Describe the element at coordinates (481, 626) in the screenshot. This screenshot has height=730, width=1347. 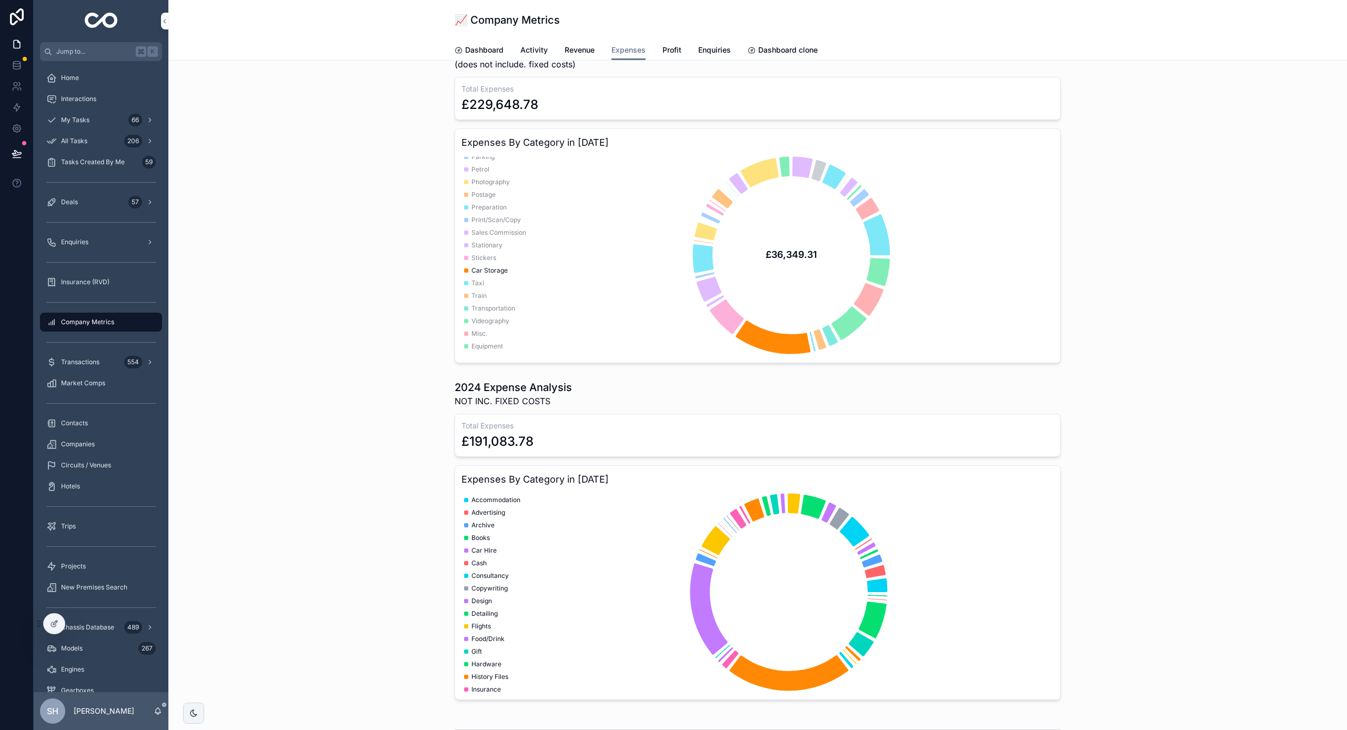
I see `span: Flights` at that location.